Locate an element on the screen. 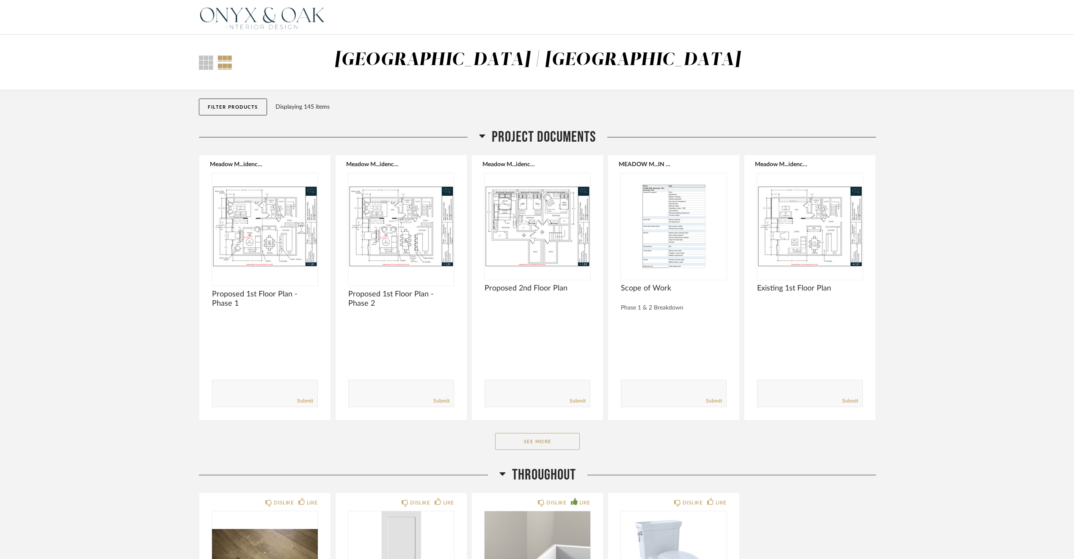 The height and width of the screenshot is (559, 1074). span: Proposed 1st Floor Plan - Phase 2 is located at coordinates (401, 299).